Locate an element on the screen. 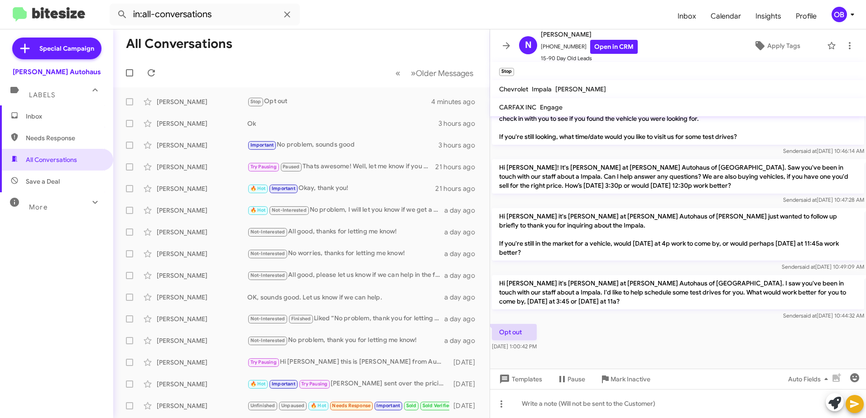 The width and height of the screenshot is (866, 418). span: Finished is located at coordinates (301, 319).